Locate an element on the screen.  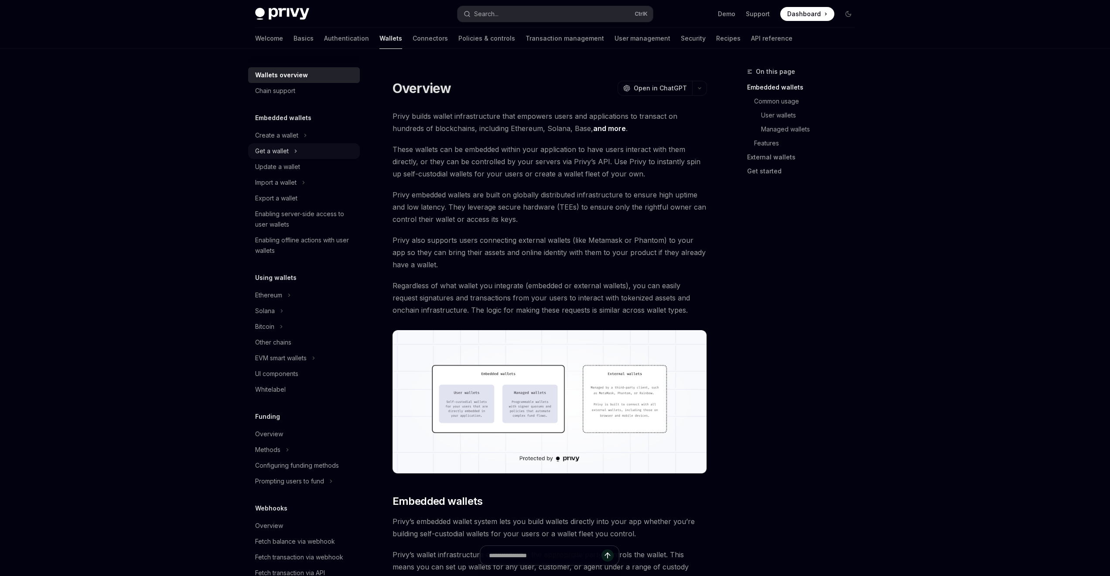
div: Bitcoin is located at coordinates (265, 326).